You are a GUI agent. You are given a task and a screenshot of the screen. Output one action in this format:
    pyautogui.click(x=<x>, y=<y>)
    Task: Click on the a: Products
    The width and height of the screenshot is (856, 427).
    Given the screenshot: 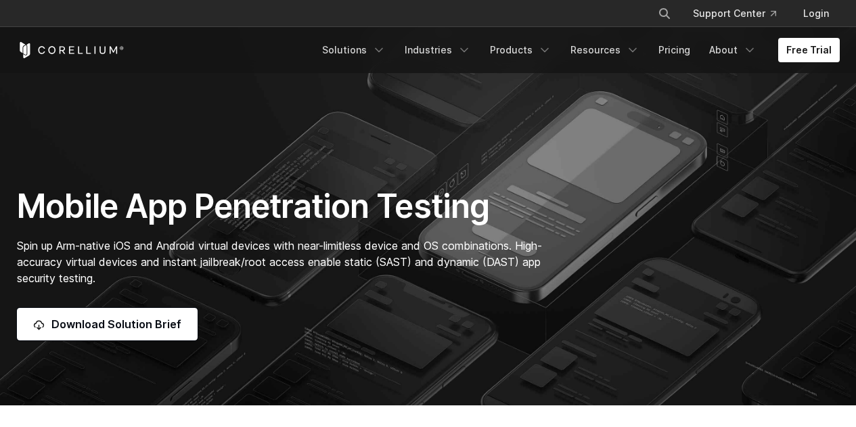 What is the action you would take?
    pyautogui.click(x=521, y=50)
    